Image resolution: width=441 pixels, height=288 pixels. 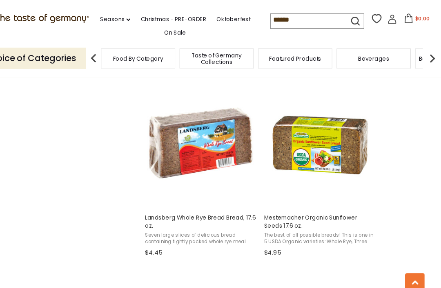 What do you see at coordinates (213, 135) in the screenshot?
I see `img: Landsberg Whole Rye Bread` at bounding box center [213, 135].